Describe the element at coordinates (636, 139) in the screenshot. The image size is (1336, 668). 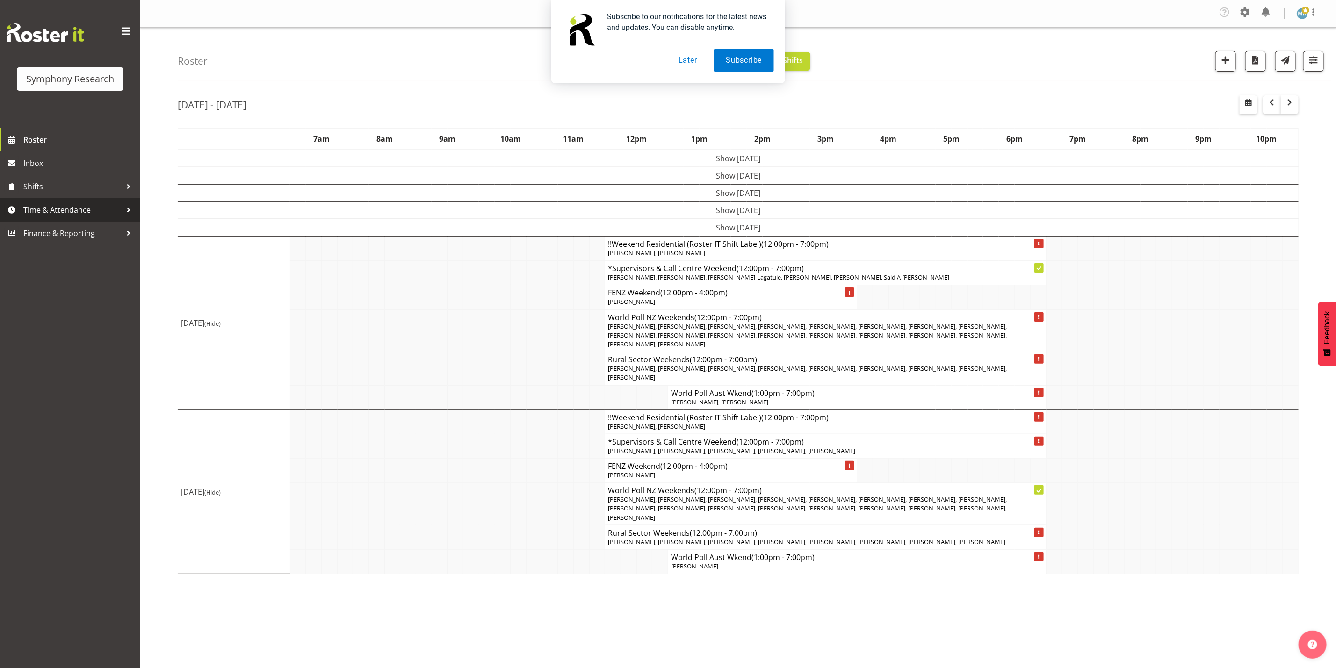
I see `th: 12pm` at that location.